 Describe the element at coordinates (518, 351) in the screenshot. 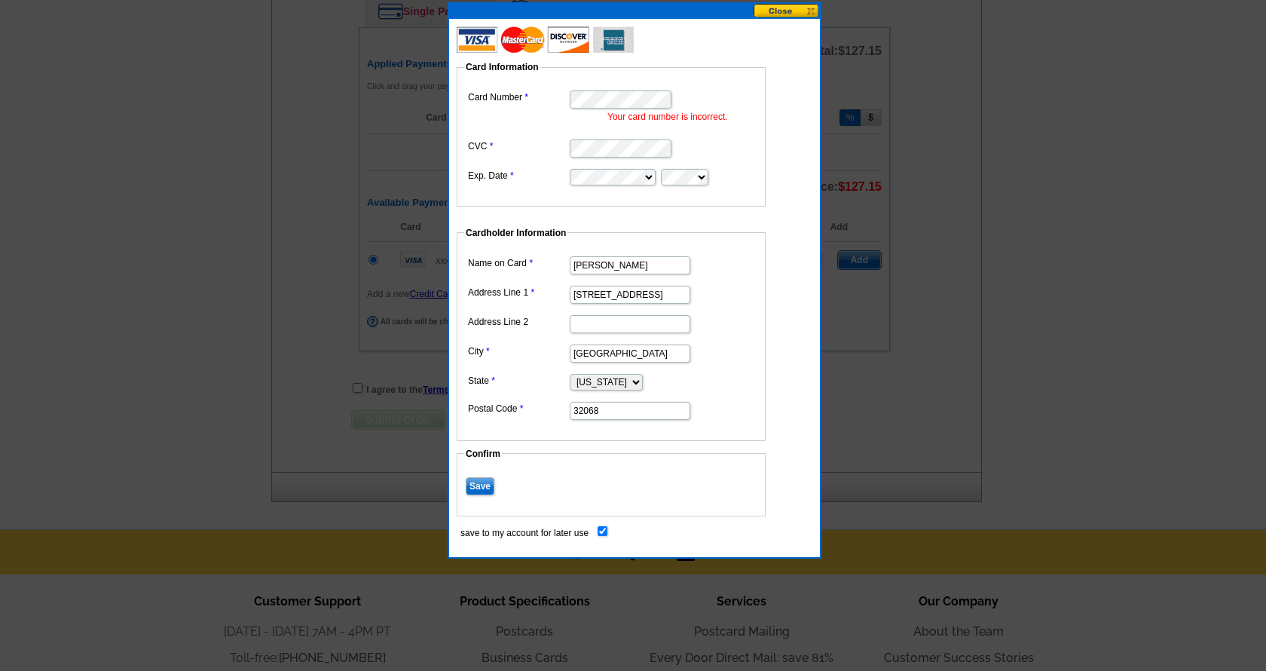

I see `label: City` at that location.